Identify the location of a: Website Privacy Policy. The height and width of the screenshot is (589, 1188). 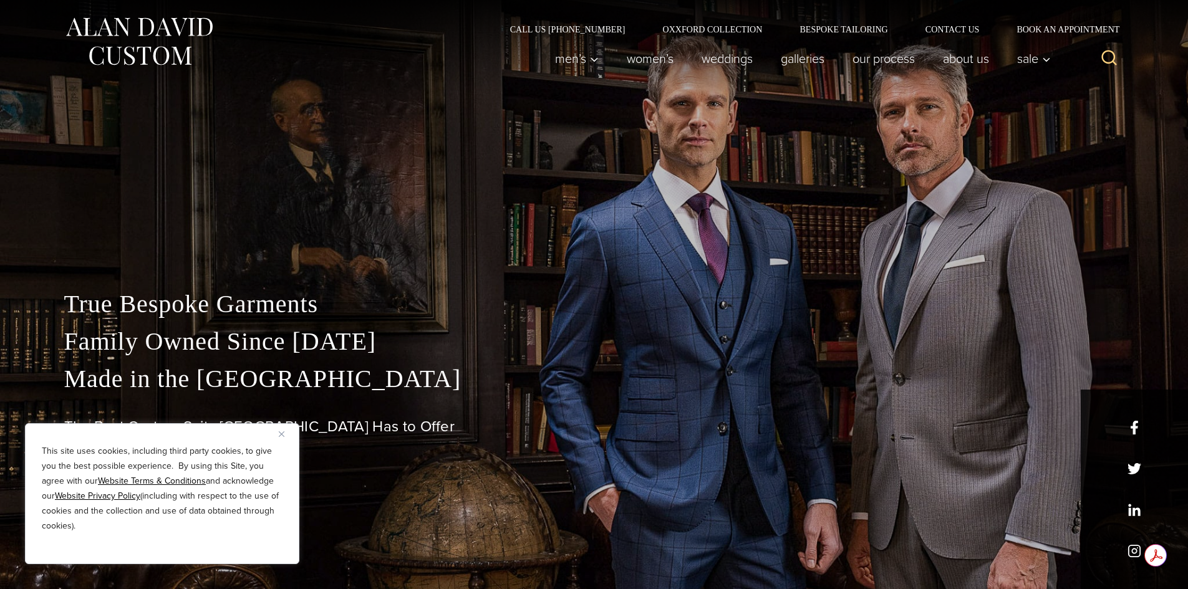
(97, 496).